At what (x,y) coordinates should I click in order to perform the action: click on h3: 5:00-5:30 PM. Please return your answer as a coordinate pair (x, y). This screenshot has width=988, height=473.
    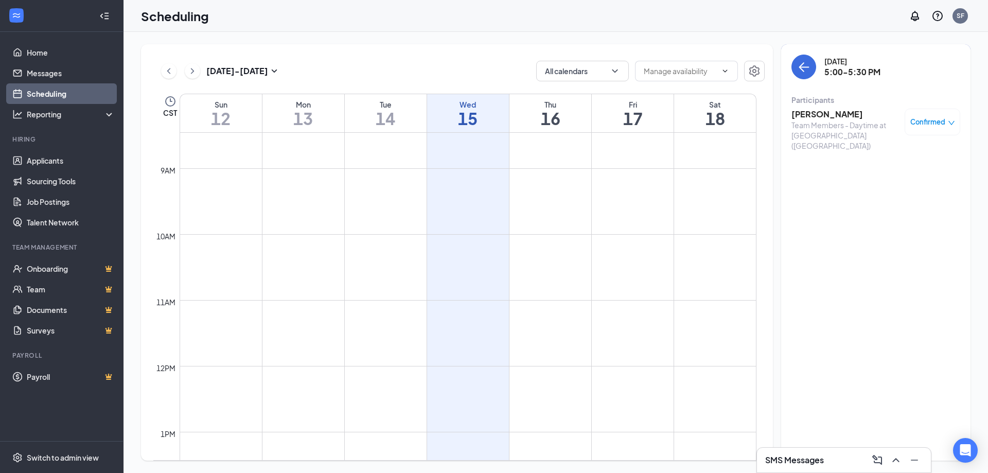
    Looking at the image, I should click on (852, 72).